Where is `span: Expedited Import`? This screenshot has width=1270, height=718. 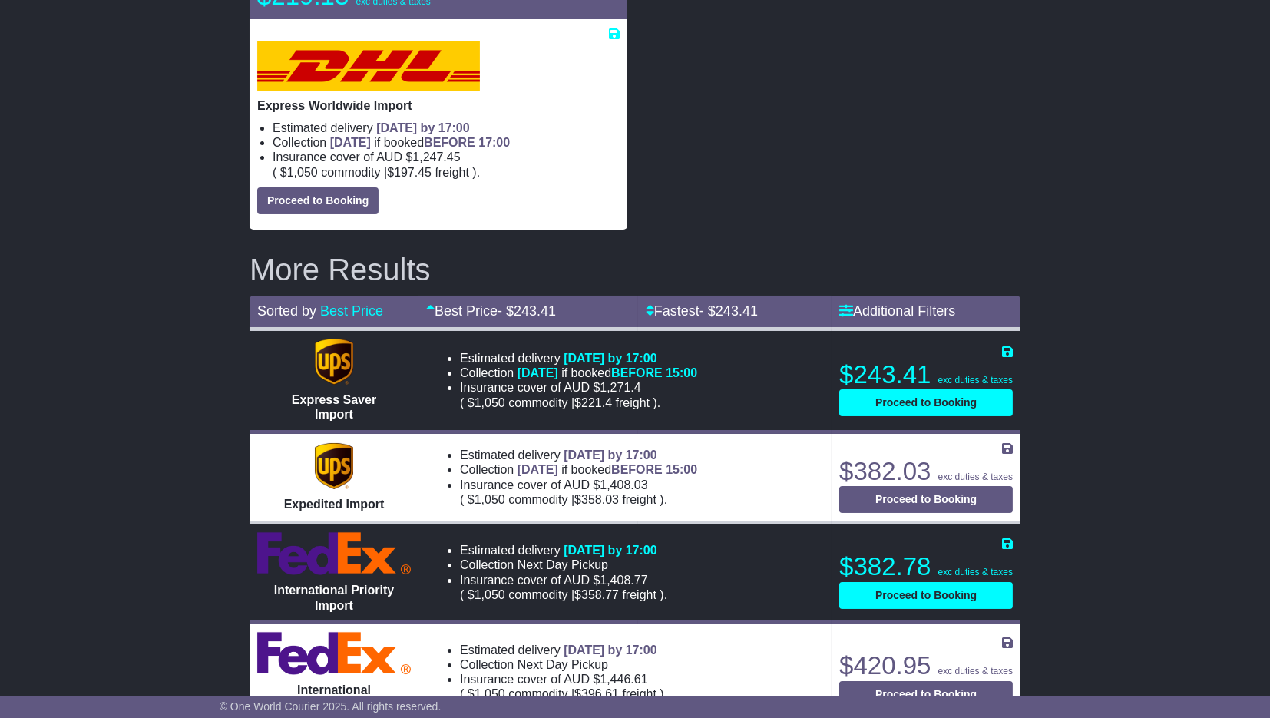
span: Expedited Import is located at coordinates (334, 504).